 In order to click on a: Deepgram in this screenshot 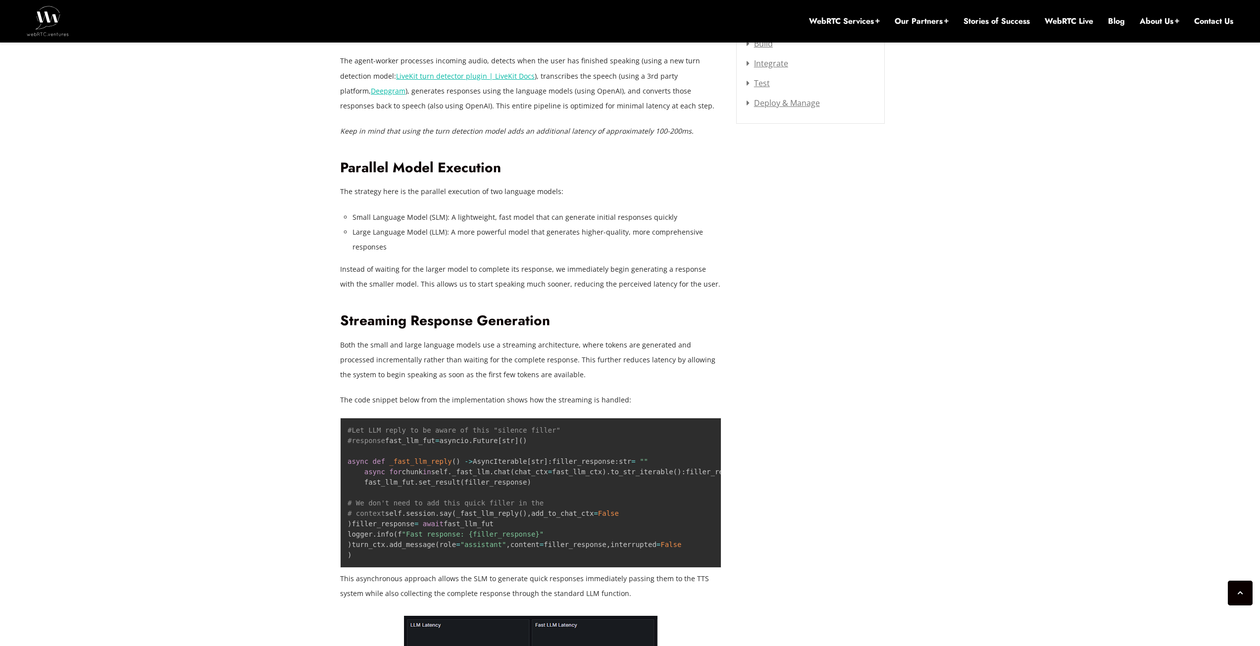, I will do `click(388, 91)`.